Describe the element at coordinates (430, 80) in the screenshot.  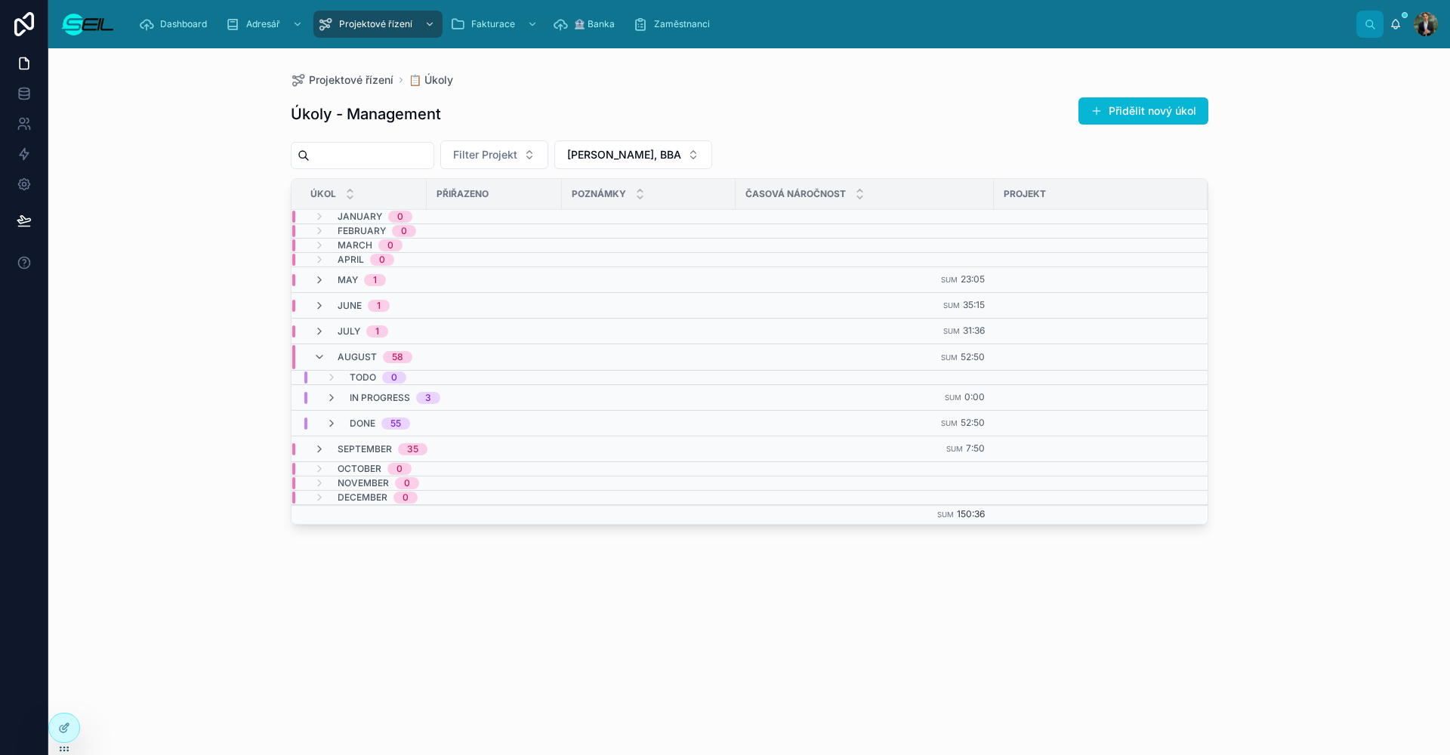
I see `a: 📋 Úkoly` at that location.